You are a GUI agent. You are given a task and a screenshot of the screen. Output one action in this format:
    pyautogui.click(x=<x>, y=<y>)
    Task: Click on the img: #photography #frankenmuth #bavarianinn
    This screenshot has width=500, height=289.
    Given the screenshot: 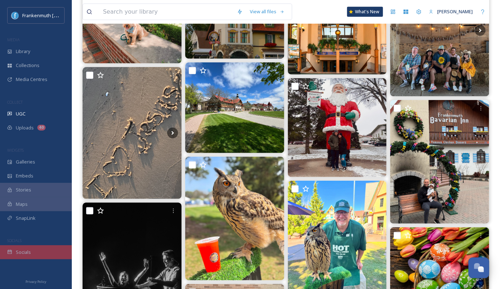 What is the action you would take?
    pyautogui.click(x=337, y=42)
    